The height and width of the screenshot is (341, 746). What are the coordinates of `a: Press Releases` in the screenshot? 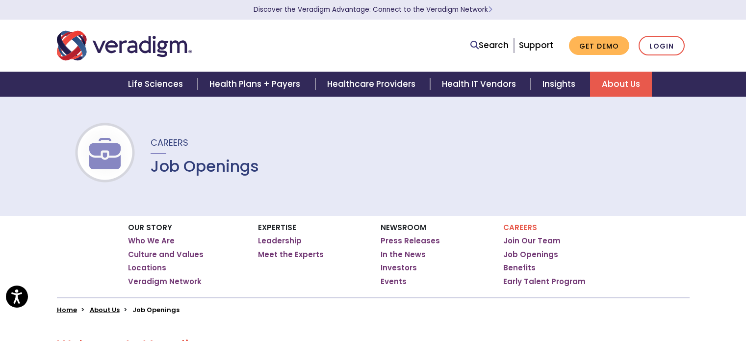 It's located at (410, 241).